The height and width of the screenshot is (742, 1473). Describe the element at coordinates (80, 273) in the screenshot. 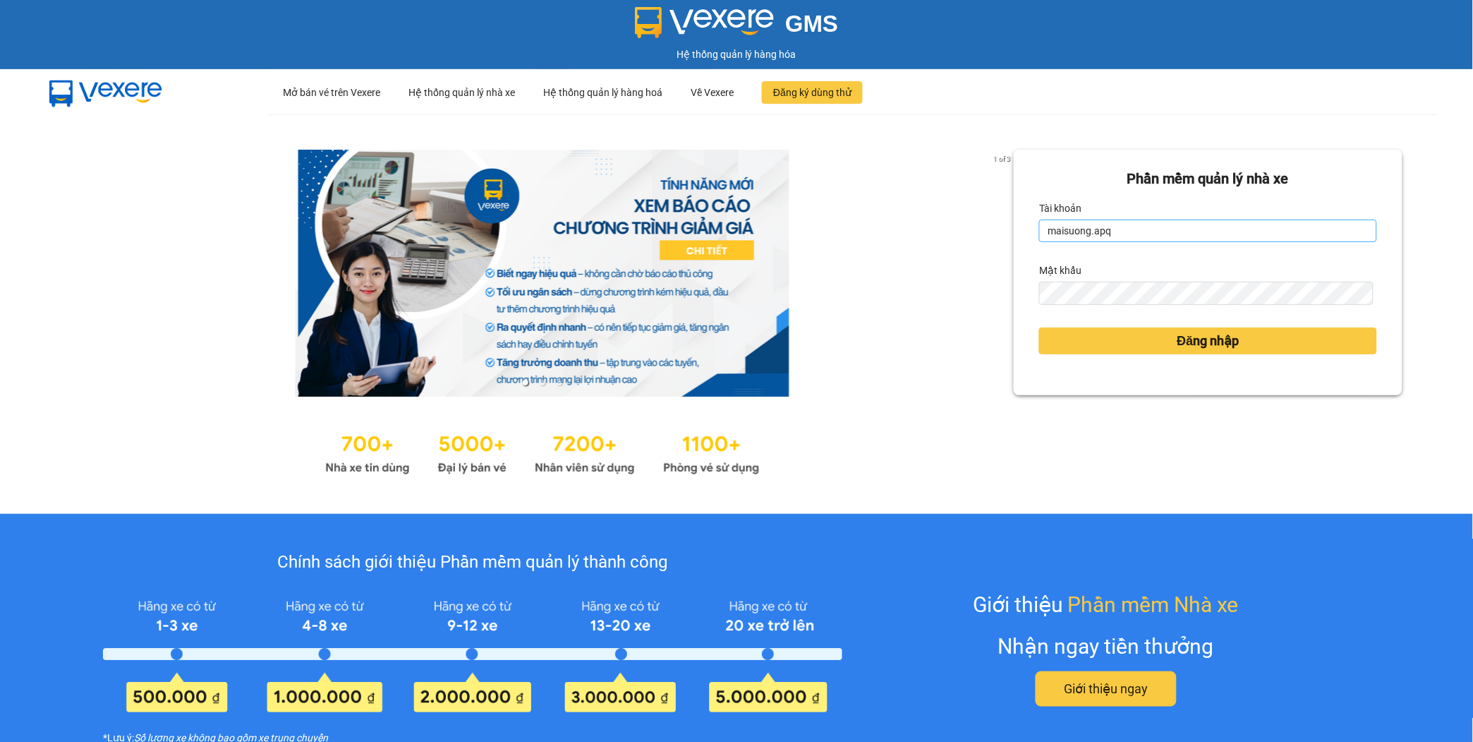

I see `button: previous slide / item` at that location.